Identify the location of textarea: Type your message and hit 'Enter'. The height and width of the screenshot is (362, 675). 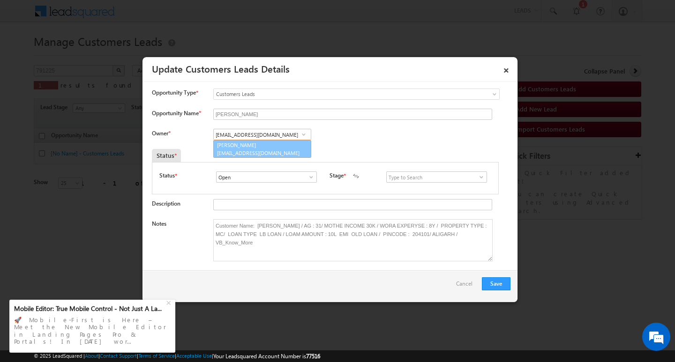
(91, 184).